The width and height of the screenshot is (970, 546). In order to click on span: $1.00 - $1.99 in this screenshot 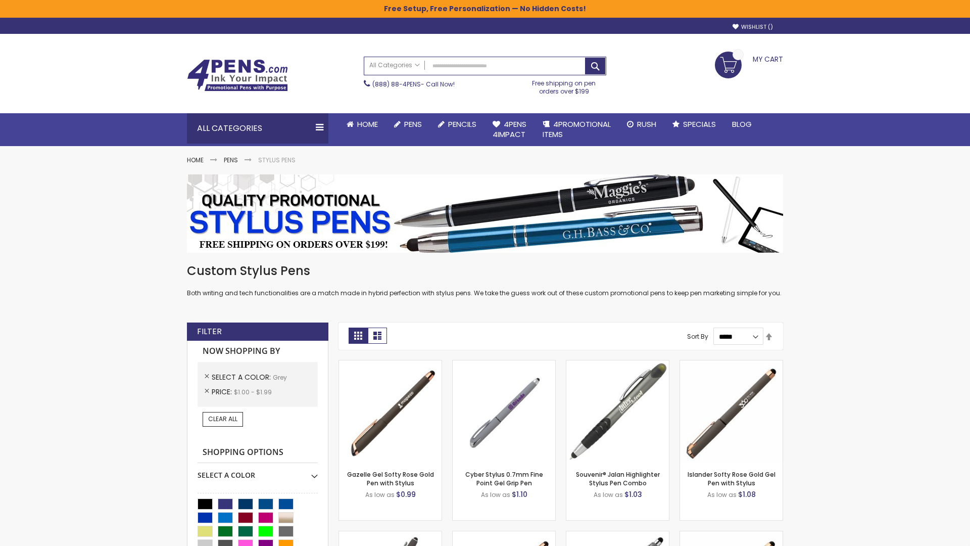, I will do `click(253, 392)`.